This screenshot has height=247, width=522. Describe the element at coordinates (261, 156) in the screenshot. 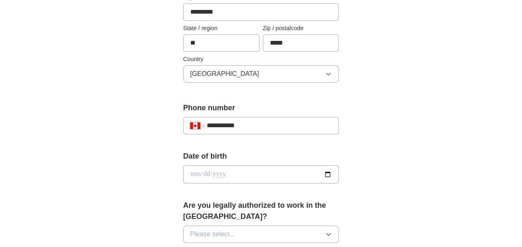

I see `label: Date of birth` at that location.